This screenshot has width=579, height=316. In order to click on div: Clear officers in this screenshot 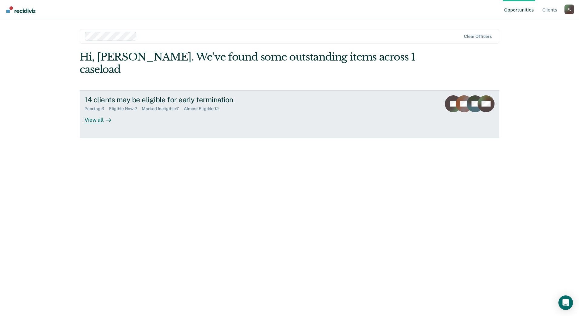, I will do `click(477, 36)`.